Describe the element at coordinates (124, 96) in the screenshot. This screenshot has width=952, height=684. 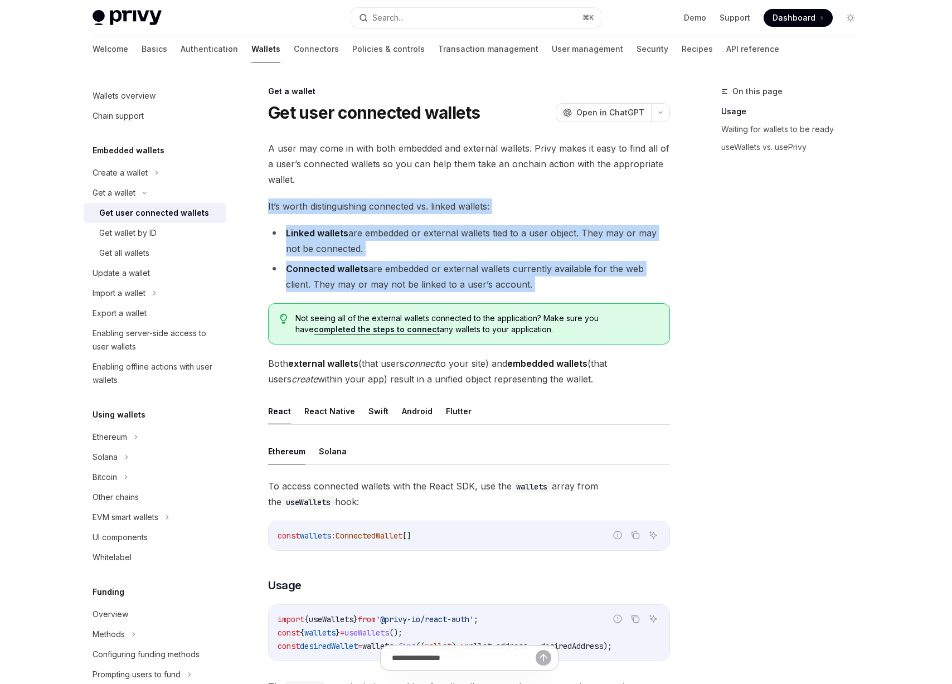
I see `div: Wallets overview` at that location.